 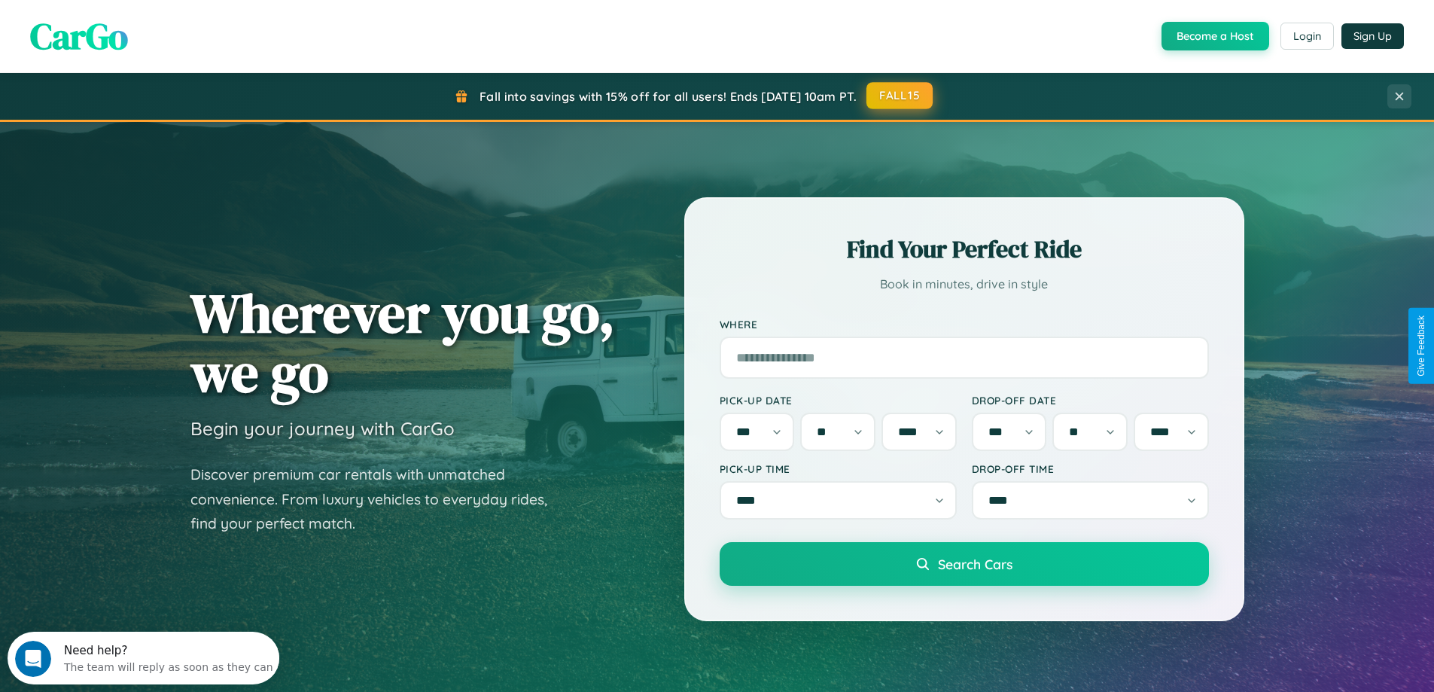 I want to click on button: Search Cars, so click(x=965, y=564).